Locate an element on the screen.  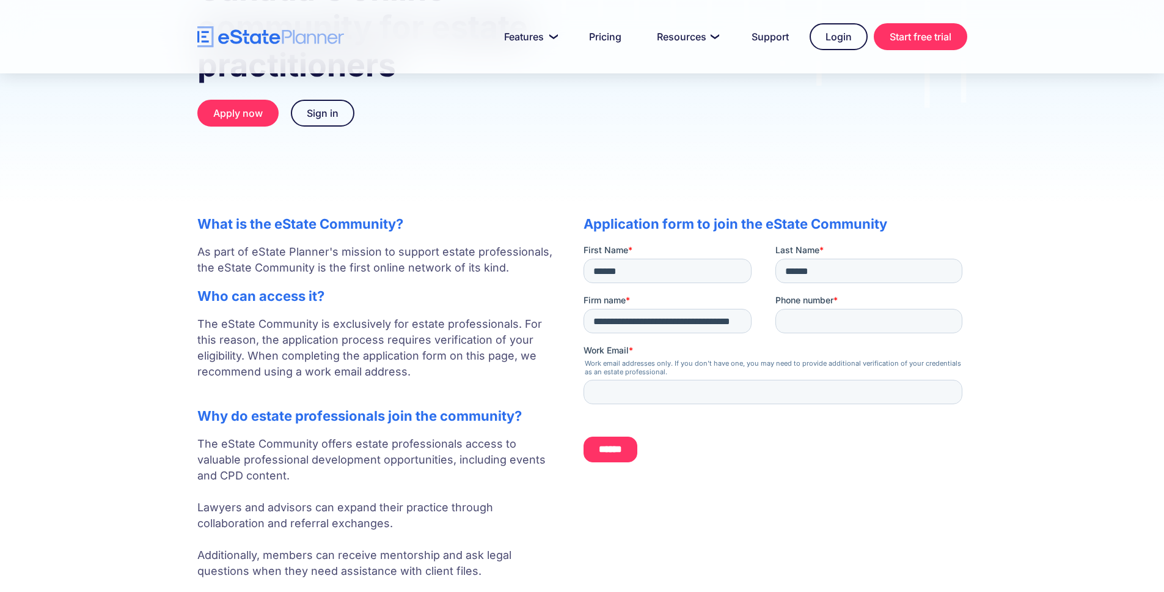
a: Sign in is located at coordinates (323, 113).